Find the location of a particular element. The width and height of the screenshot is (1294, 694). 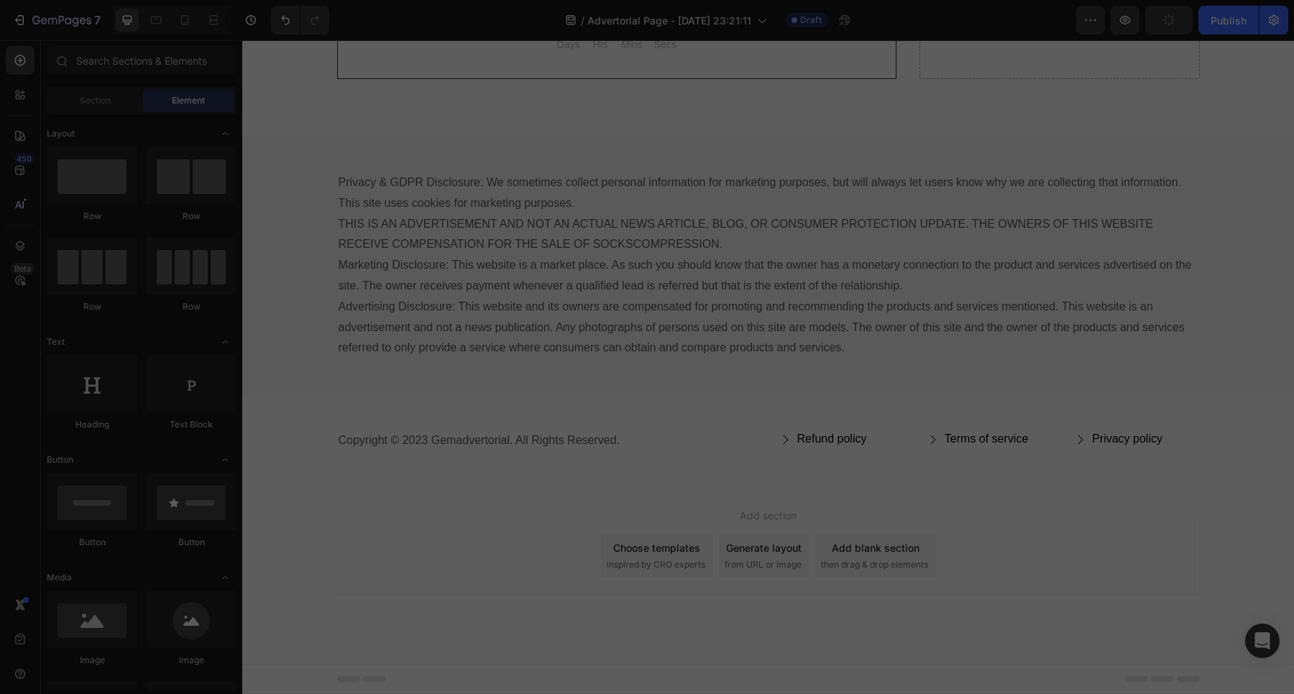

div: 450 is located at coordinates (24, 159).